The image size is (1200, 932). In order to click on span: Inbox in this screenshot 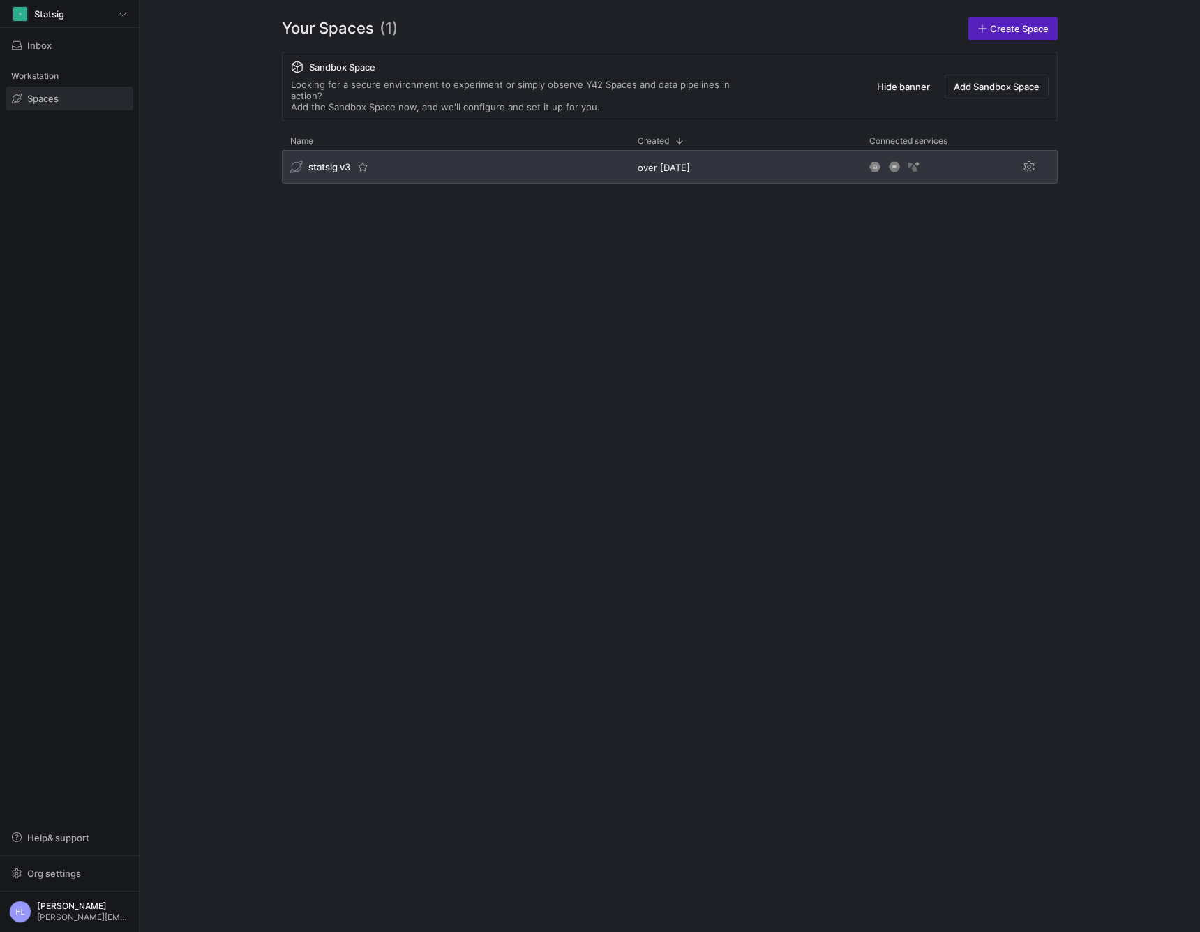, I will do `click(39, 45)`.